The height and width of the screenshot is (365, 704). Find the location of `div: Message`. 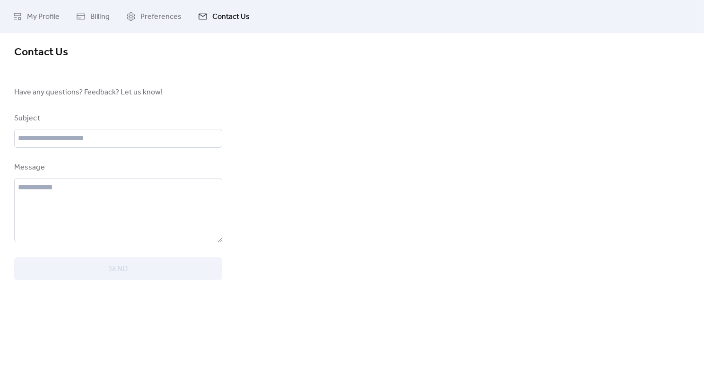

div: Message is located at coordinates (117, 168).